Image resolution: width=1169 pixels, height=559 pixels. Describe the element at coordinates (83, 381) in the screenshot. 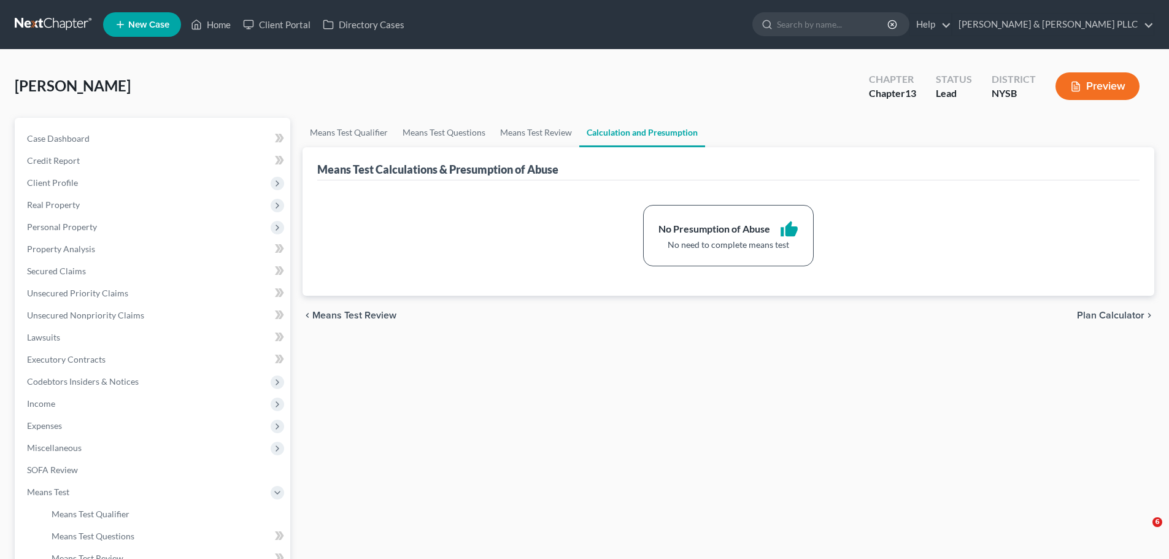

I see `span: Codebtors Insiders & Notices` at that location.